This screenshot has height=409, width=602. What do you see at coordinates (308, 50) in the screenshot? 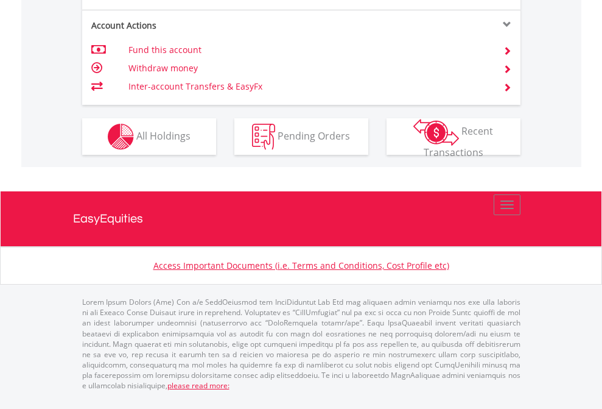
I see `td: Fund this account` at bounding box center [308, 50].